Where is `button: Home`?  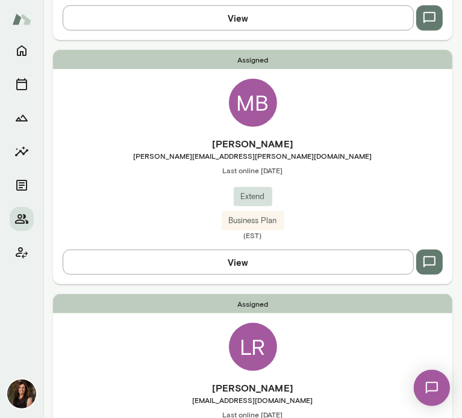 button: Home is located at coordinates (22, 51).